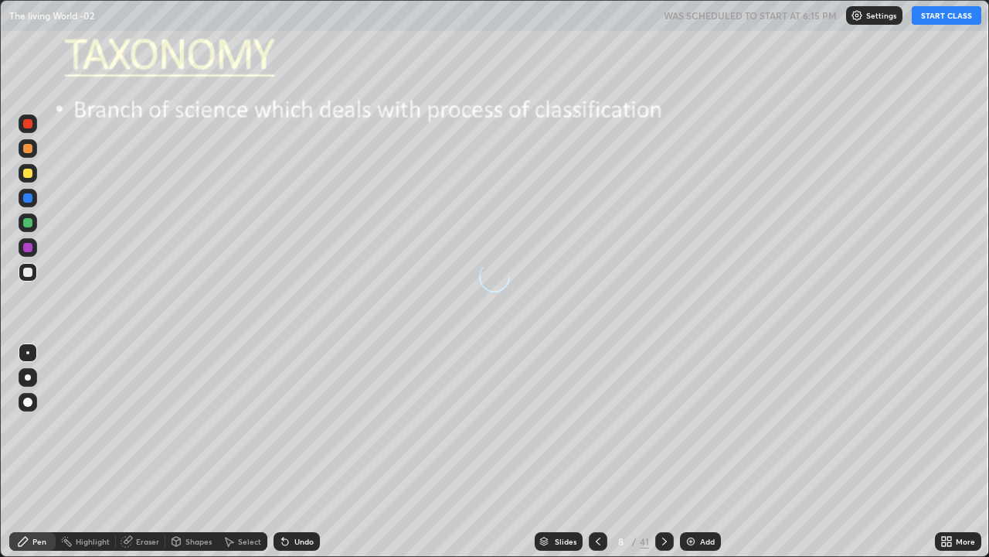 Image resolution: width=989 pixels, height=557 pixels. I want to click on div: Select, so click(250, 541).